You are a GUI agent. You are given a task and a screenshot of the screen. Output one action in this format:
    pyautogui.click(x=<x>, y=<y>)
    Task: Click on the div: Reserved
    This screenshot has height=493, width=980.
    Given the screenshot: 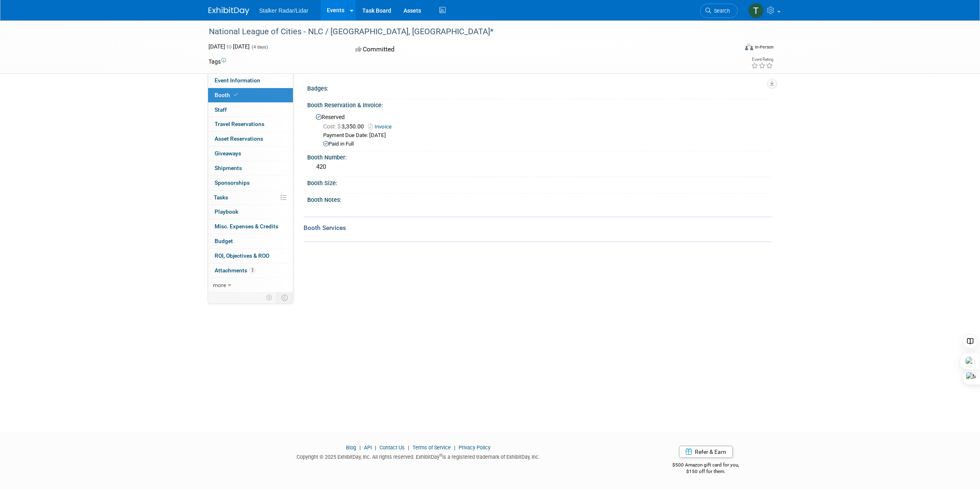 What is the action you would take?
    pyautogui.click(x=540, y=129)
    